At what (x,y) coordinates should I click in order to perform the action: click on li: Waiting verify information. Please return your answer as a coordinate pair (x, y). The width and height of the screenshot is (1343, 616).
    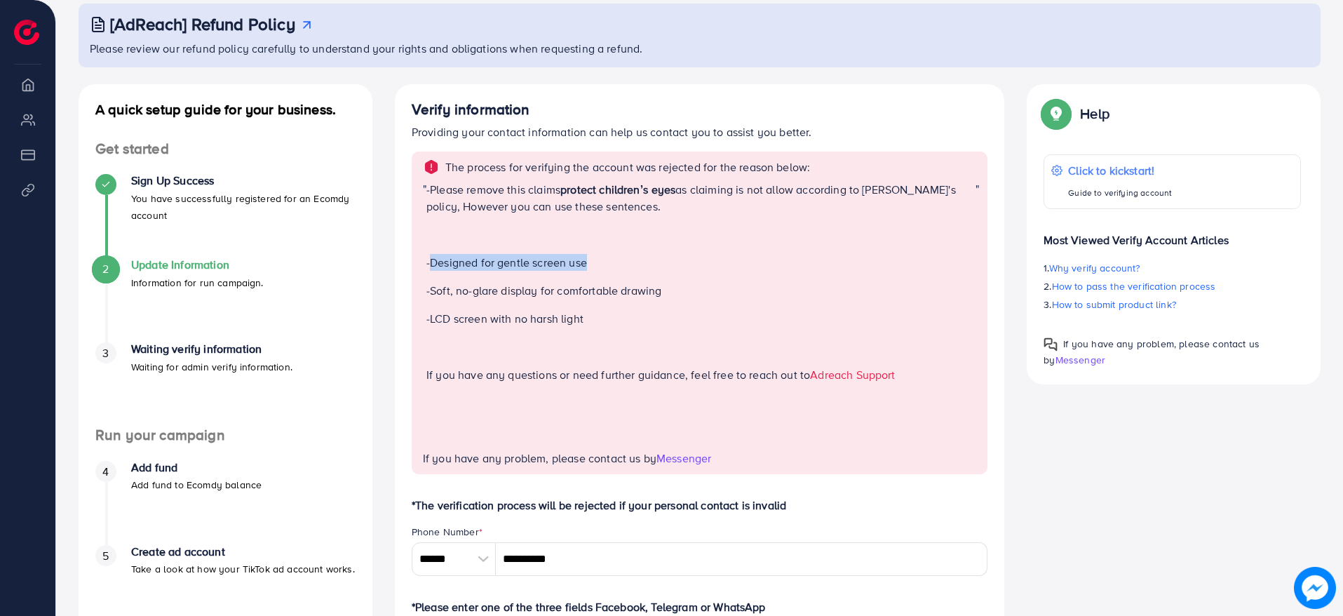
    Looking at the image, I should click on (225, 384).